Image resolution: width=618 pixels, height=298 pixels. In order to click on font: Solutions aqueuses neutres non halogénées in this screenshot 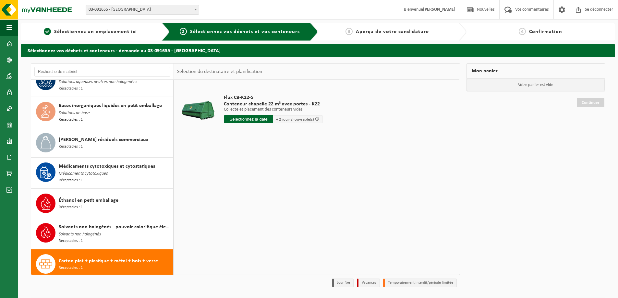, I will do `click(98, 82)`.